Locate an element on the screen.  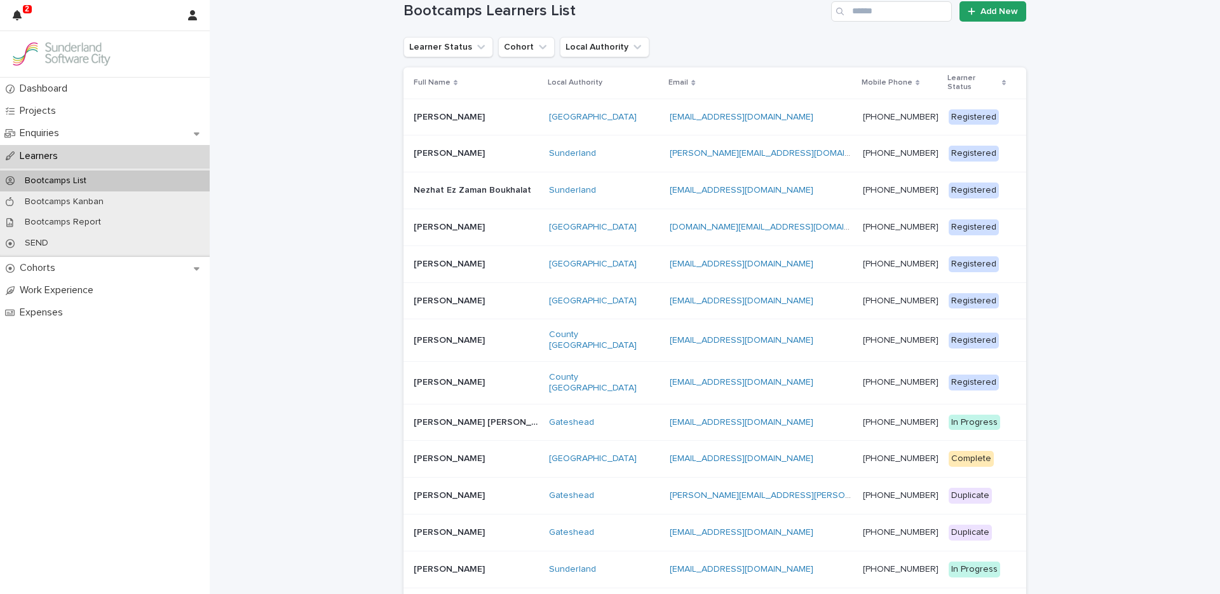
p: Bootcamps List is located at coordinates (55, 181).